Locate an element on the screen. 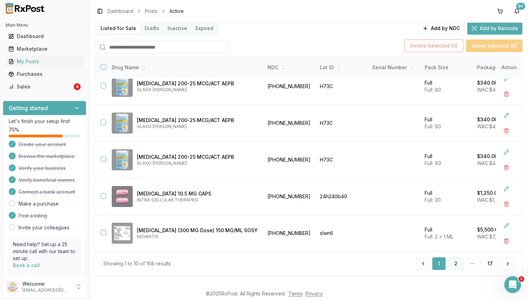 Image resolution: width=528 pixels, height=300 pixels. th: Action is located at coordinates (509, 67).